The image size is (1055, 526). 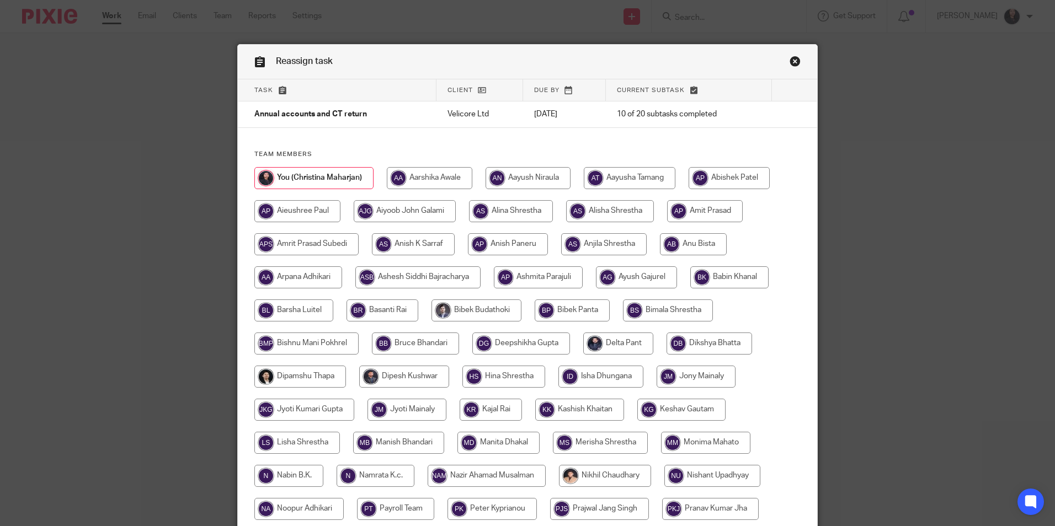 What do you see at coordinates (651, 90) in the screenshot?
I see `span: Current subtask` at bounding box center [651, 90].